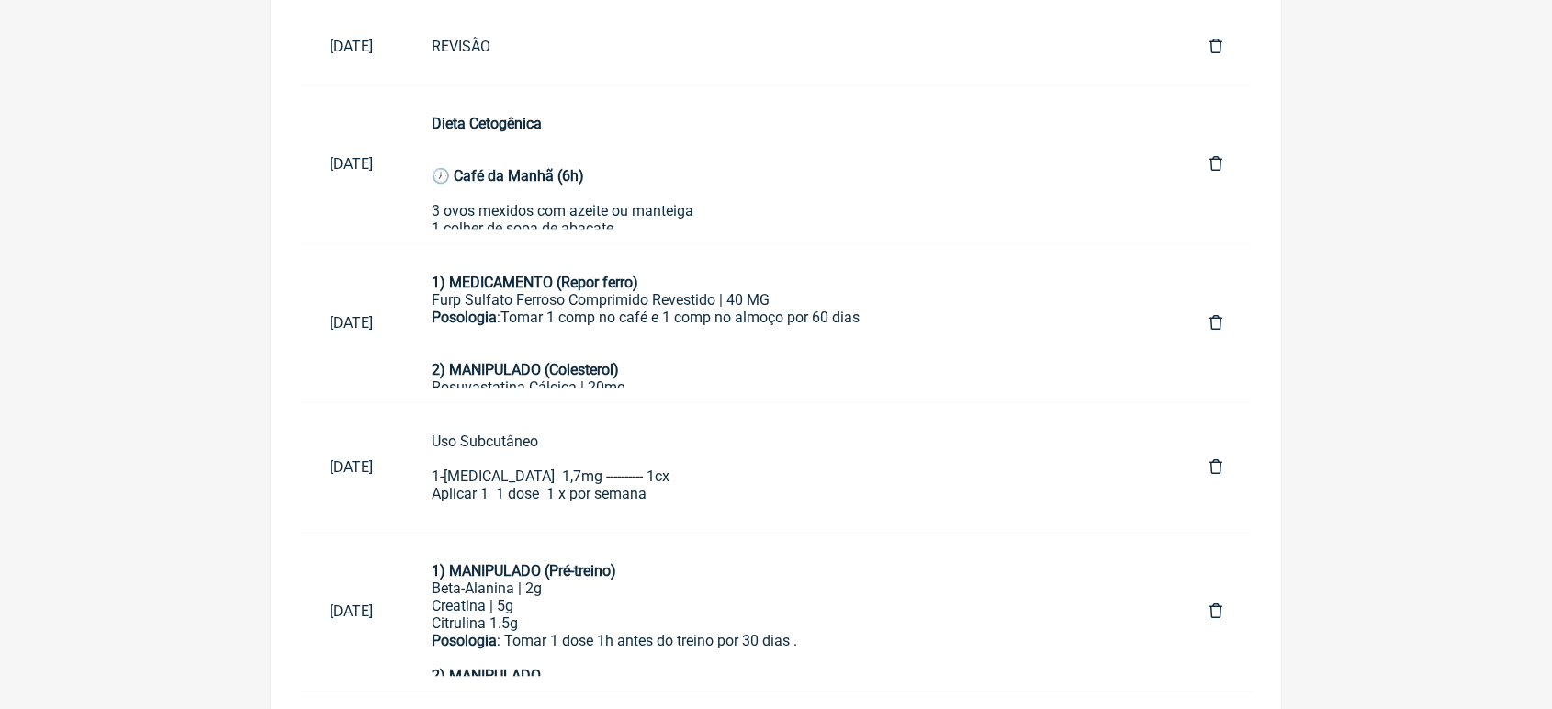 The image size is (1552, 709). Describe the element at coordinates (525, 369) in the screenshot. I see `strong: 2) MANIPULADO (Colesterol)` at that location.